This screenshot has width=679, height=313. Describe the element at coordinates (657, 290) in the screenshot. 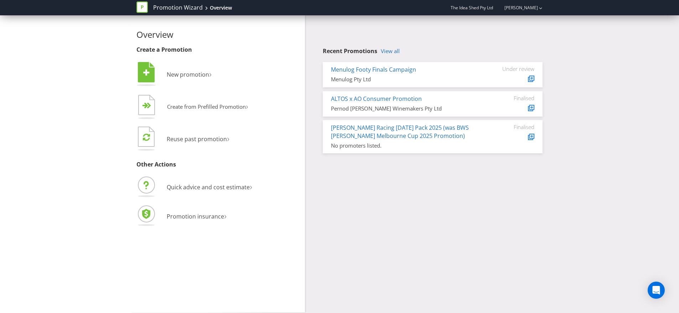

I see `div: Open Intercom Messenger` at that location.